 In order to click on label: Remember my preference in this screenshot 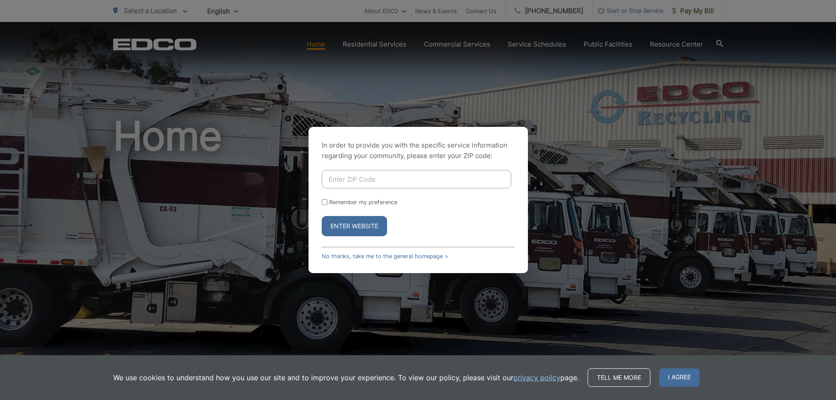, I will do `click(363, 202)`.